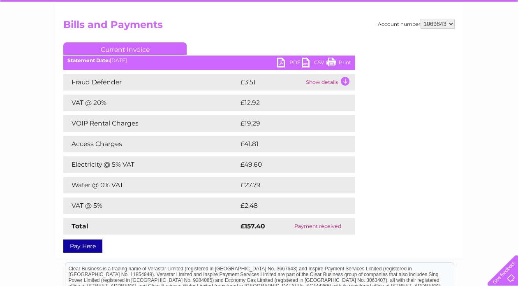 The width and height of the screenshot is (518, 286). Describe the element at coordinates (259, 27) in the screenshot. I see `h2: Bills and Payments` at that location.